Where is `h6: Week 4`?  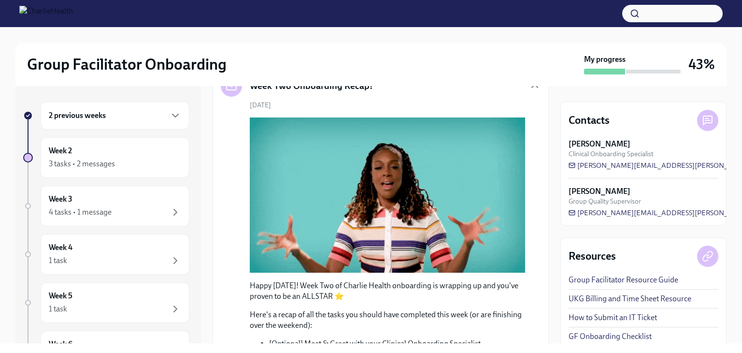
h6: Week 4 is located at coordinates (60, 247).